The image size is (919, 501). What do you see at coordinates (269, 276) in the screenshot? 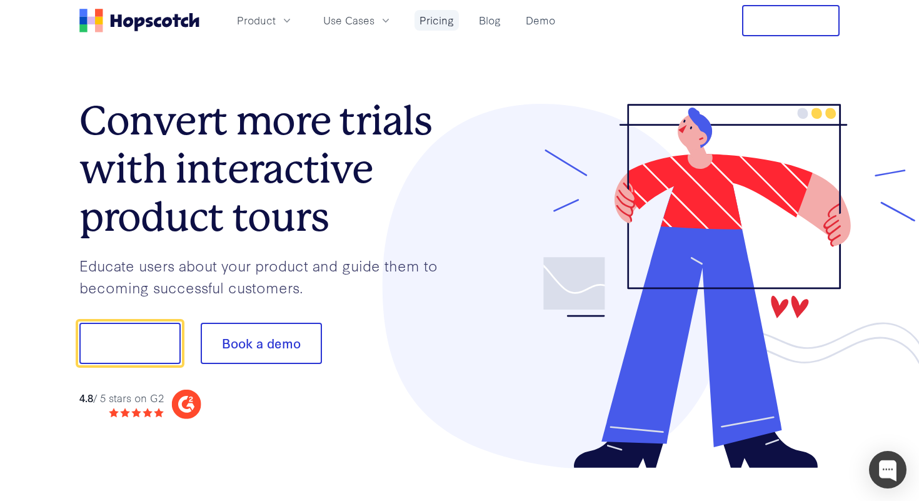
I see `p: Educate users about your product and guide them to becoming successful customers.` at bounding box center [269, 276].